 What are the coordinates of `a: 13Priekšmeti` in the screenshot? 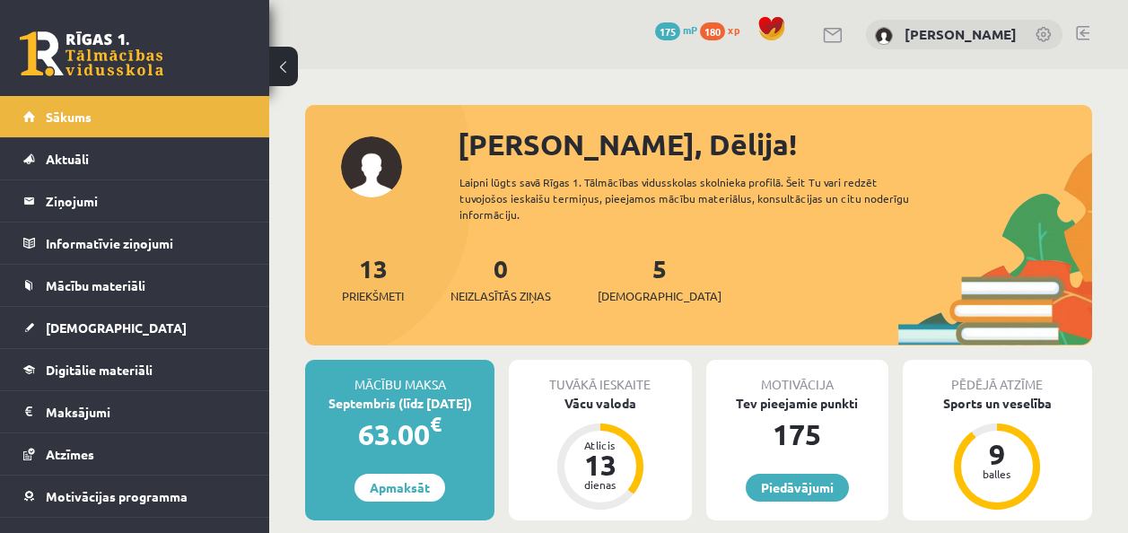 It's located at (372, 278).